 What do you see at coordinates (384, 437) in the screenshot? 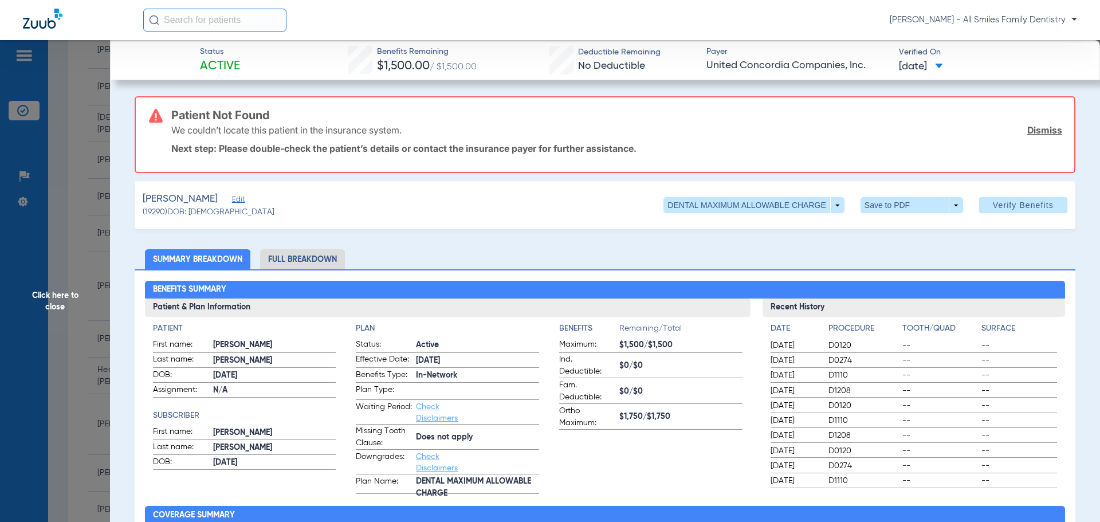
I see `span: Missing Tooth Clause:` at bounding box center [384, 437].